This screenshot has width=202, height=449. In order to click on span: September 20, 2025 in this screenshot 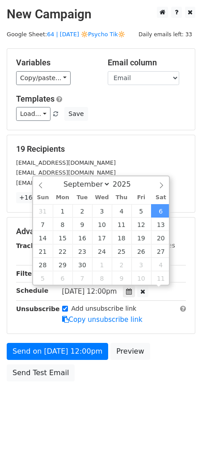, I will do `click(161, 238)`.